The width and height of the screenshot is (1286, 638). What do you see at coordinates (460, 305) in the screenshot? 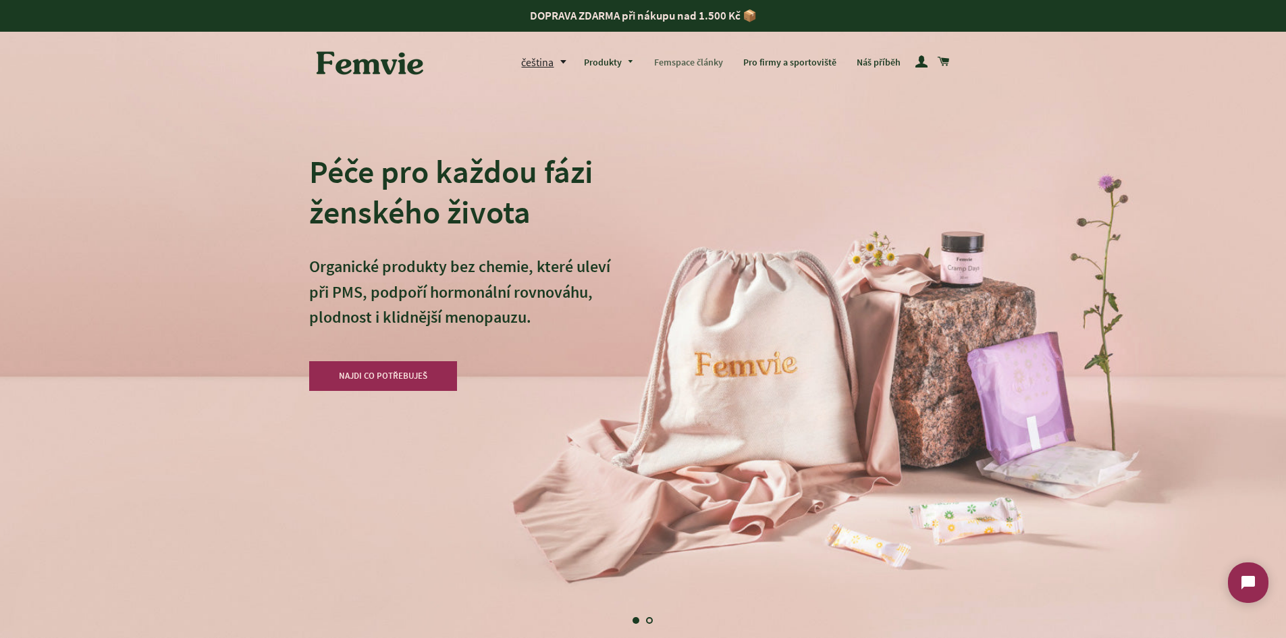
I see `p: Organické produkty bez chemie, které uleví při PMS, podpoří hormonální rovnováhu, plodnost i klid...` at bounding box center [460, 305].